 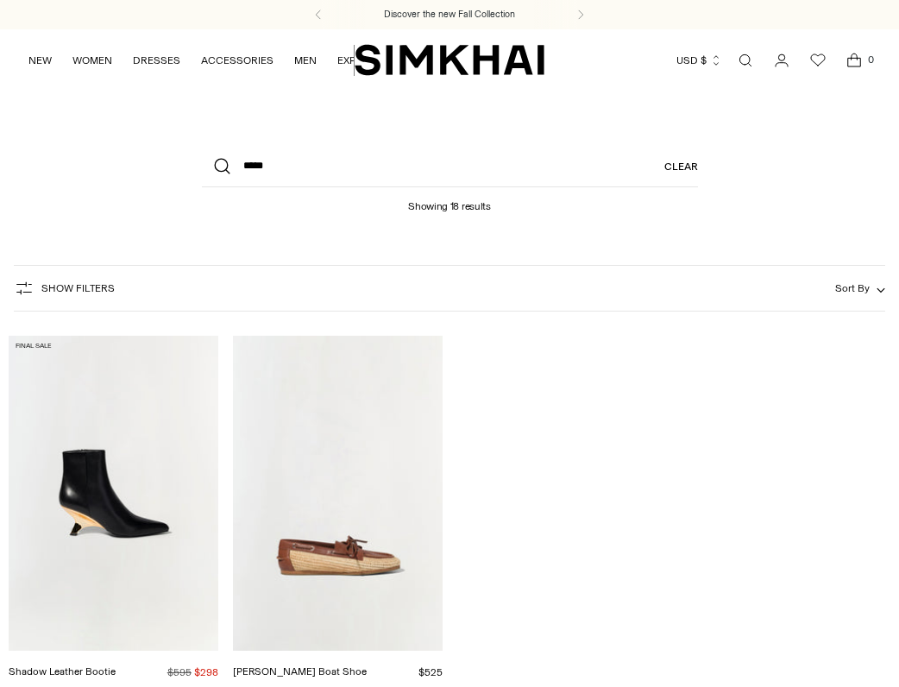 What do you see at coordinates (745, 60) in the screenshot?
I see `a: Open search modal` at bounding box center [745, 60].